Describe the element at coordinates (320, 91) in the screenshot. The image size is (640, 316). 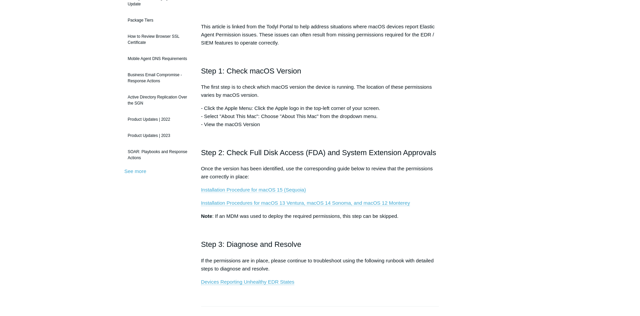
I see `p: The first step is to check which macOS version the device is running. The location of these permi...` at that location.